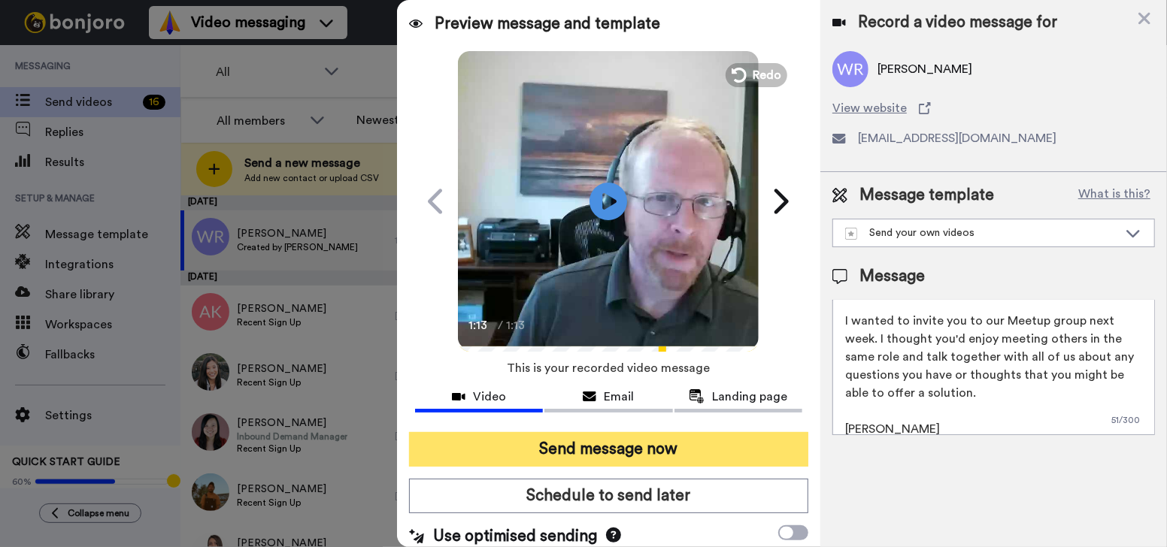 This screenshot has height=547, width=1167. What do you see at coordinates (926, 195) in the screenshot?
I see `span: Message template` at bounding box center [926, 195].